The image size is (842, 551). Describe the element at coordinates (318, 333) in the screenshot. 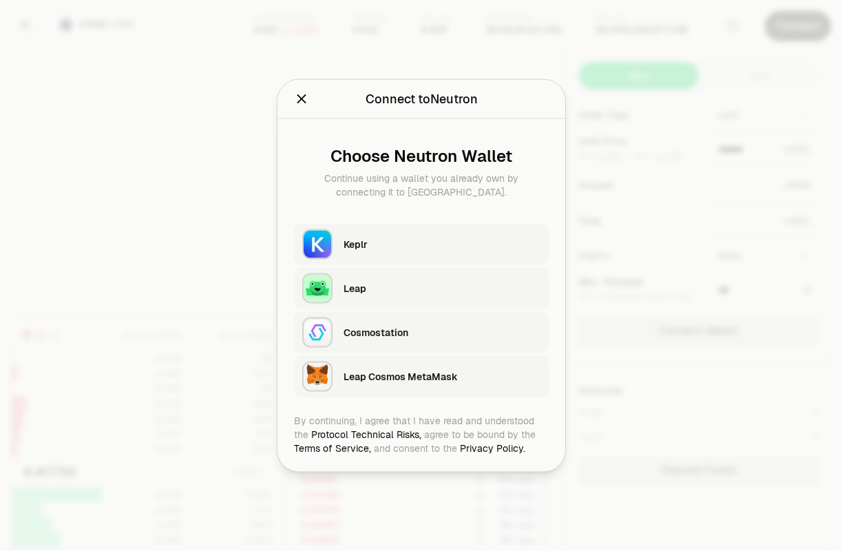

I see `img: Cosmostation` at that location.